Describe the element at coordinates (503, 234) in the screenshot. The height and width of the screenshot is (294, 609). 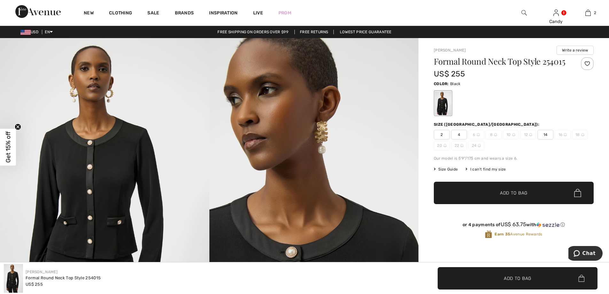
I see `strong: Earn 35` at that location.